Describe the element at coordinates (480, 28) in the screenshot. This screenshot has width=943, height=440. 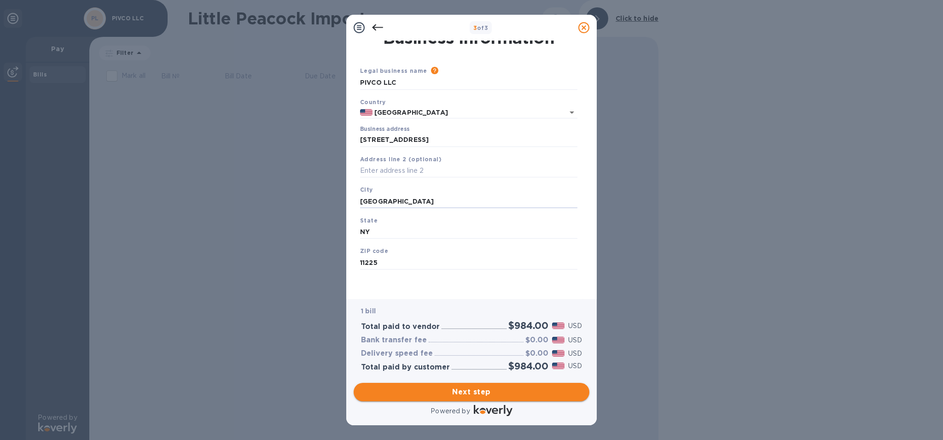
I see `b: of 3` at that location.